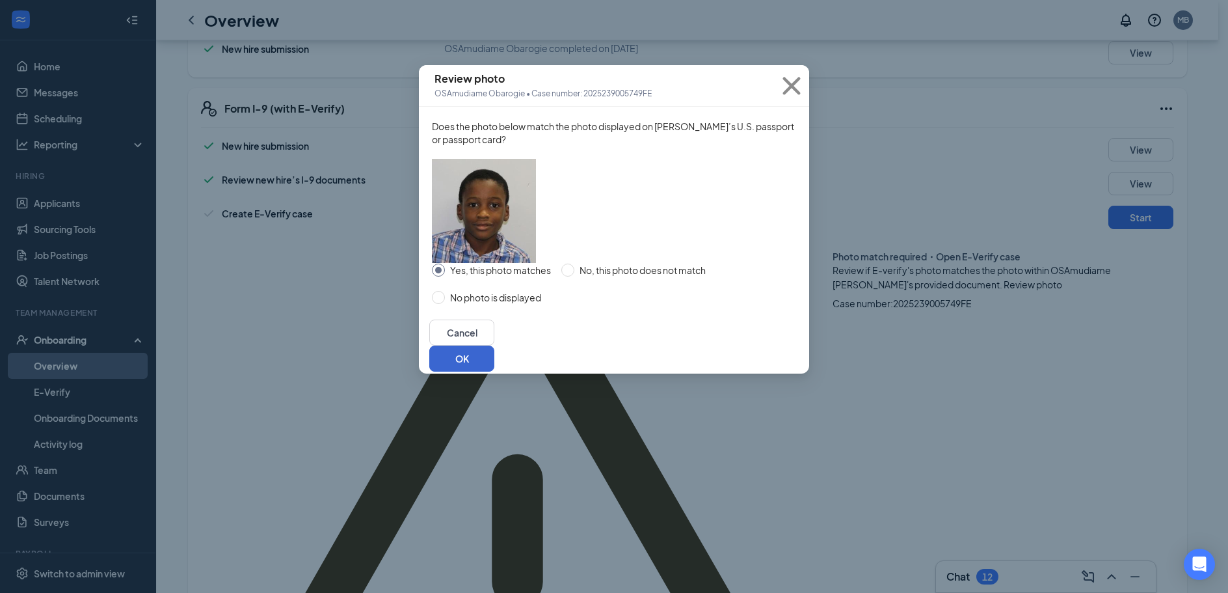 The width and height of the screenshot is (1228, 593). I want to click on span: Review photo, so click(543, 79).